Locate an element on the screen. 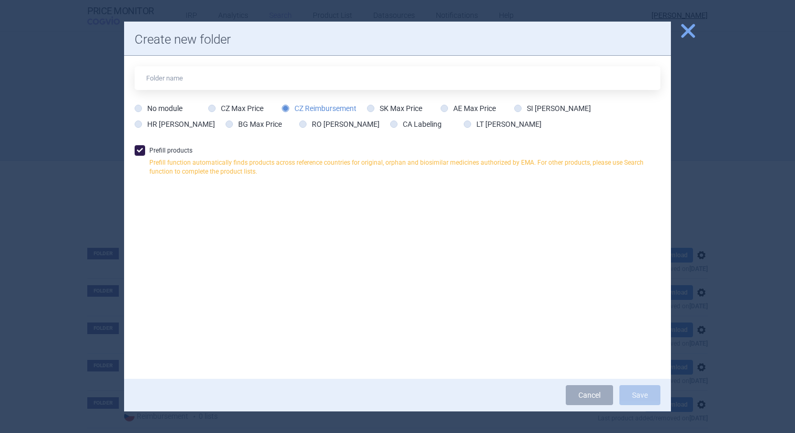 Image resolution: width=795 pixels, height=433 pixels. label: BG Max Price is located at coordinates (253, 124).